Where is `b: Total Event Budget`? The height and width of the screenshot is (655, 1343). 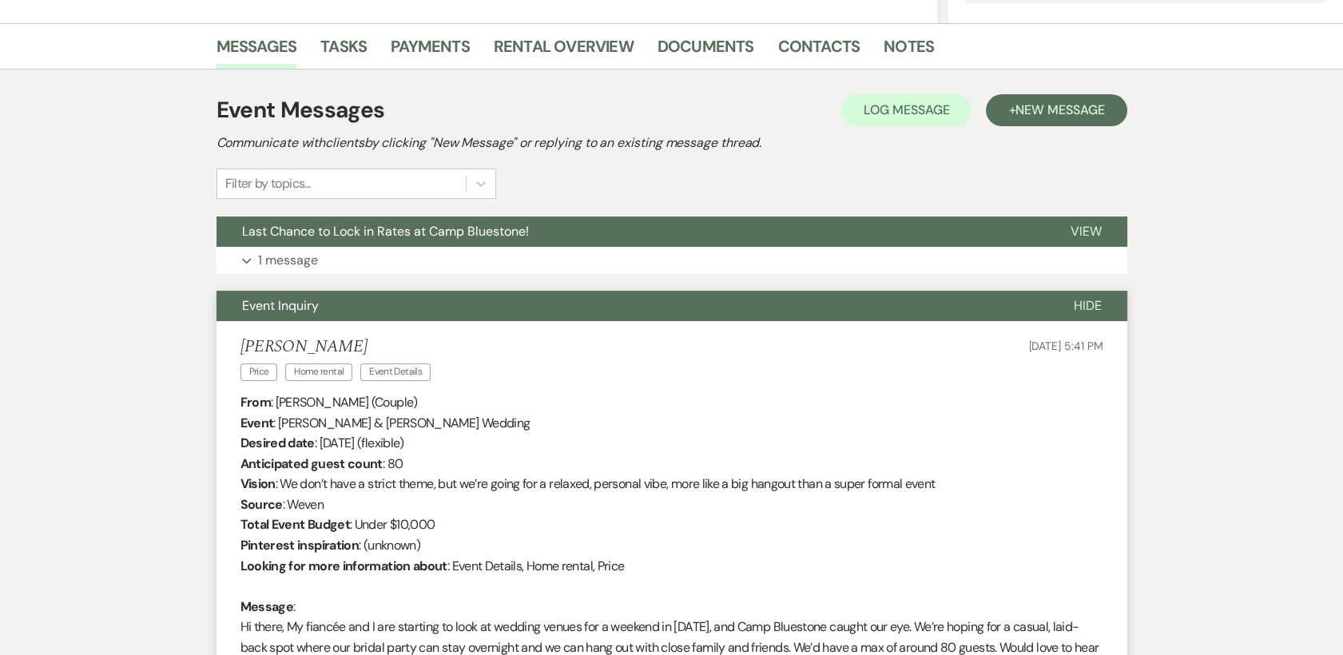
b: Total Event Budget is located at coordinates (295, 524).